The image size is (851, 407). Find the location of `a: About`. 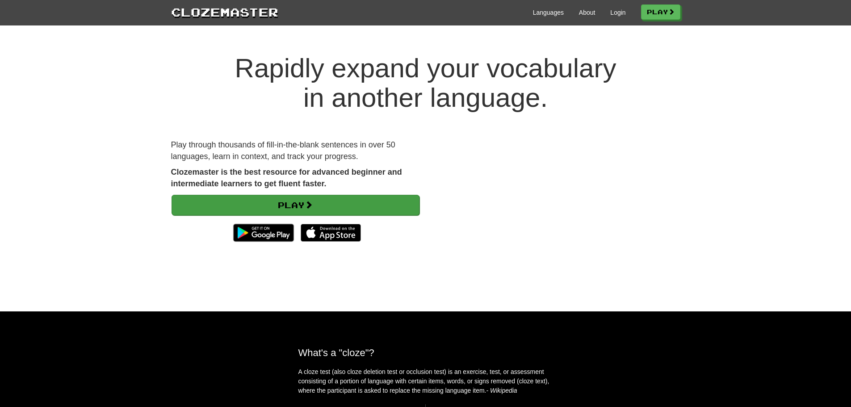

a: About is located at coordinates (587, 13).